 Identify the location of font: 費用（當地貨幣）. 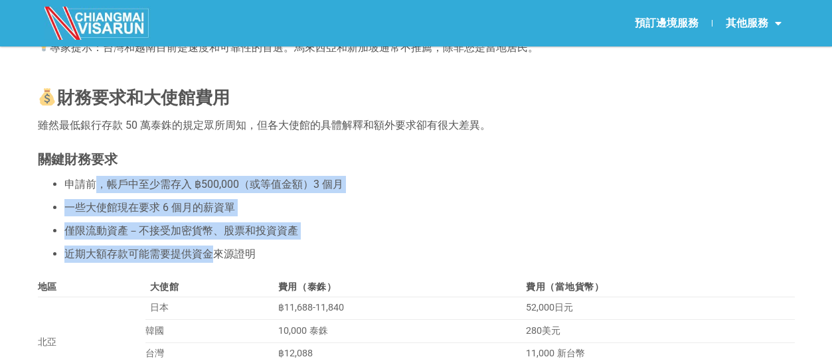
(565, 287).